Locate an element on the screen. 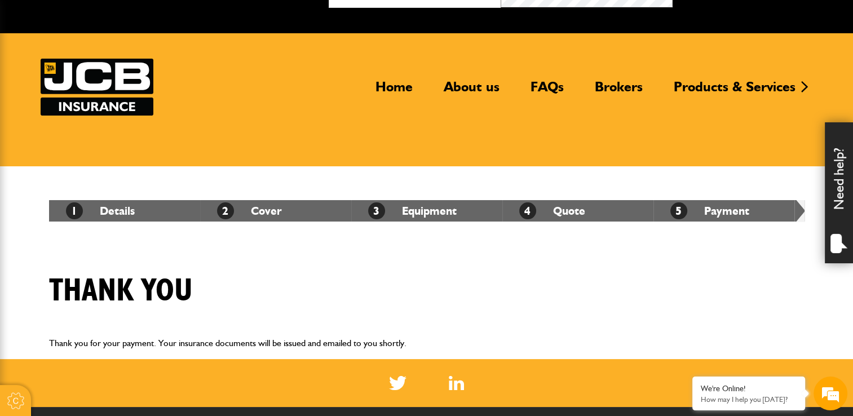  a: FAQs is located at coordinates (547, 91).